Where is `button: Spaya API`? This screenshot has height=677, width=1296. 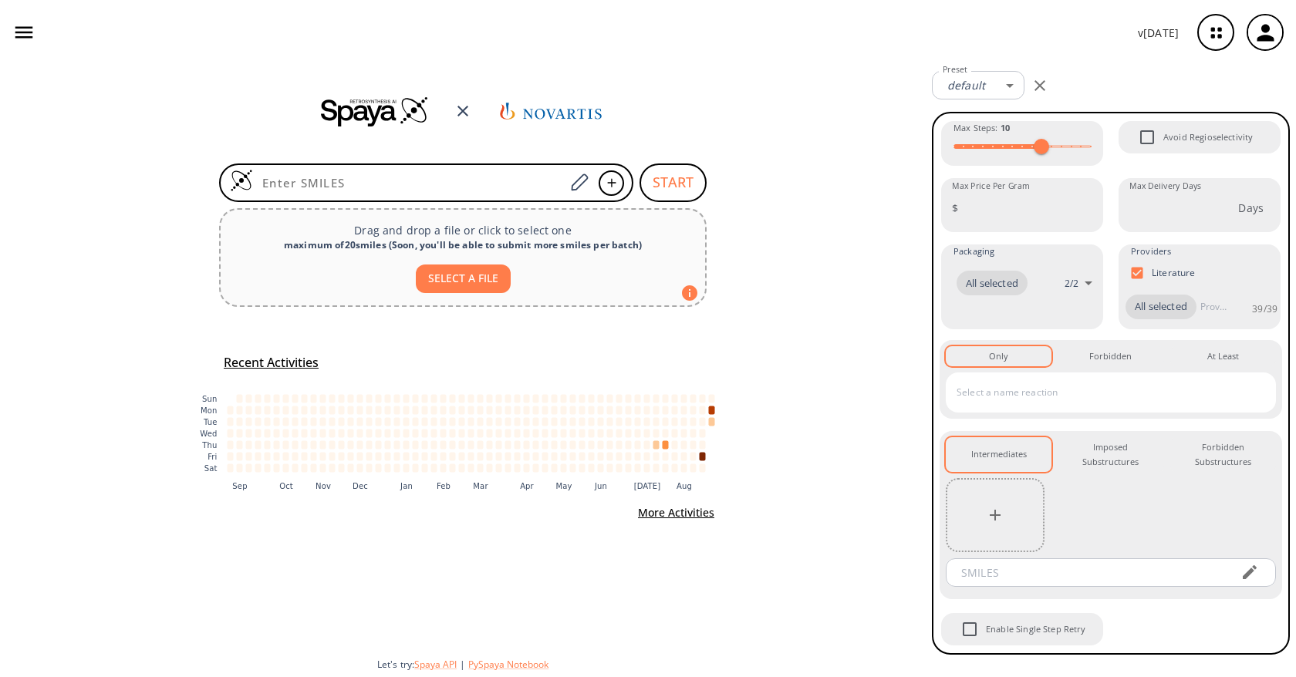 button: Spaya API is located at coordinates (435, 664).